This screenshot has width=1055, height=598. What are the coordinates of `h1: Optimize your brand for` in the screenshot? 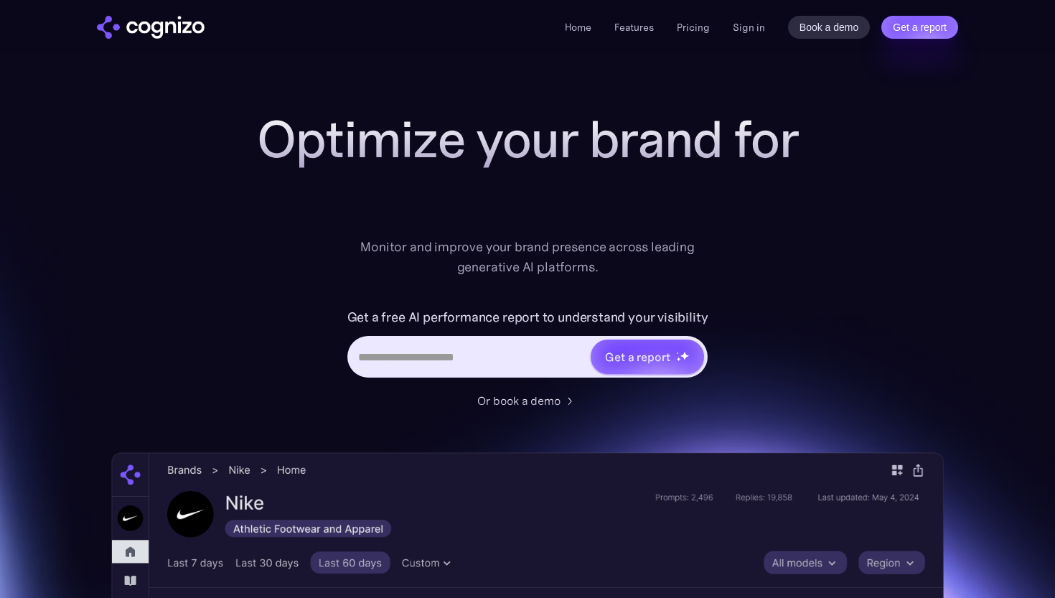 It's located at (528, 139).